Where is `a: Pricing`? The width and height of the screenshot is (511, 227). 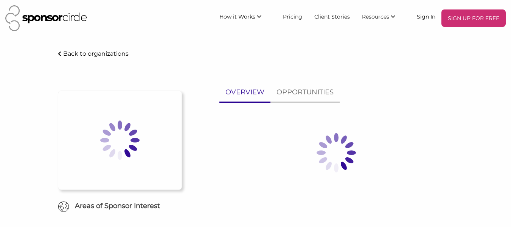
a: Pricing is located at coordinates (293, 16).